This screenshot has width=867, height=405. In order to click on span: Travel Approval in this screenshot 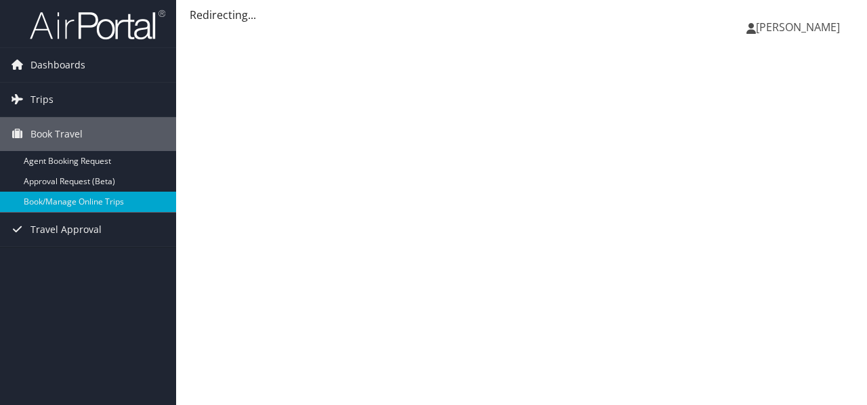, I will do `click(66, 230)`.